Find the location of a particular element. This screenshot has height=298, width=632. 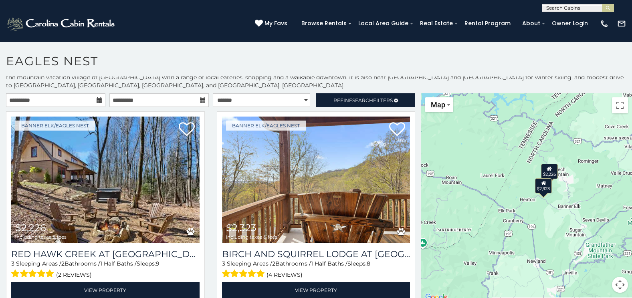

span: My Favs is located at coordinates (276, 23).